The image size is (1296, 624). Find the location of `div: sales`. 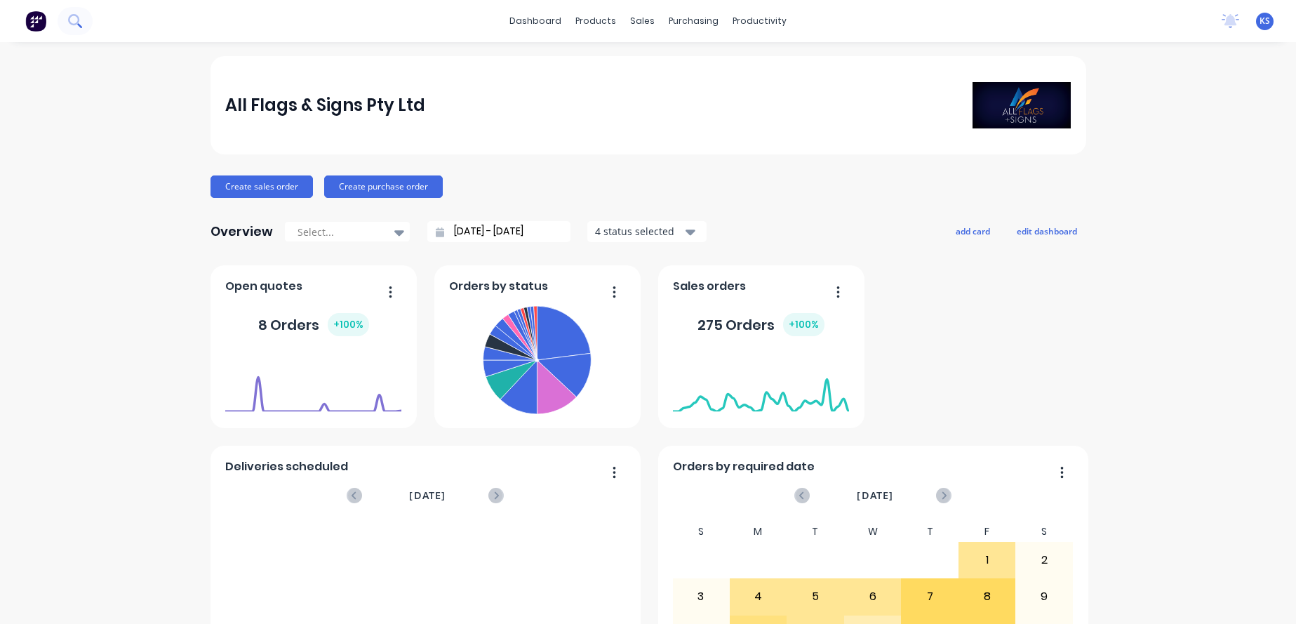

div: sales is located at coordinates (642, 21).